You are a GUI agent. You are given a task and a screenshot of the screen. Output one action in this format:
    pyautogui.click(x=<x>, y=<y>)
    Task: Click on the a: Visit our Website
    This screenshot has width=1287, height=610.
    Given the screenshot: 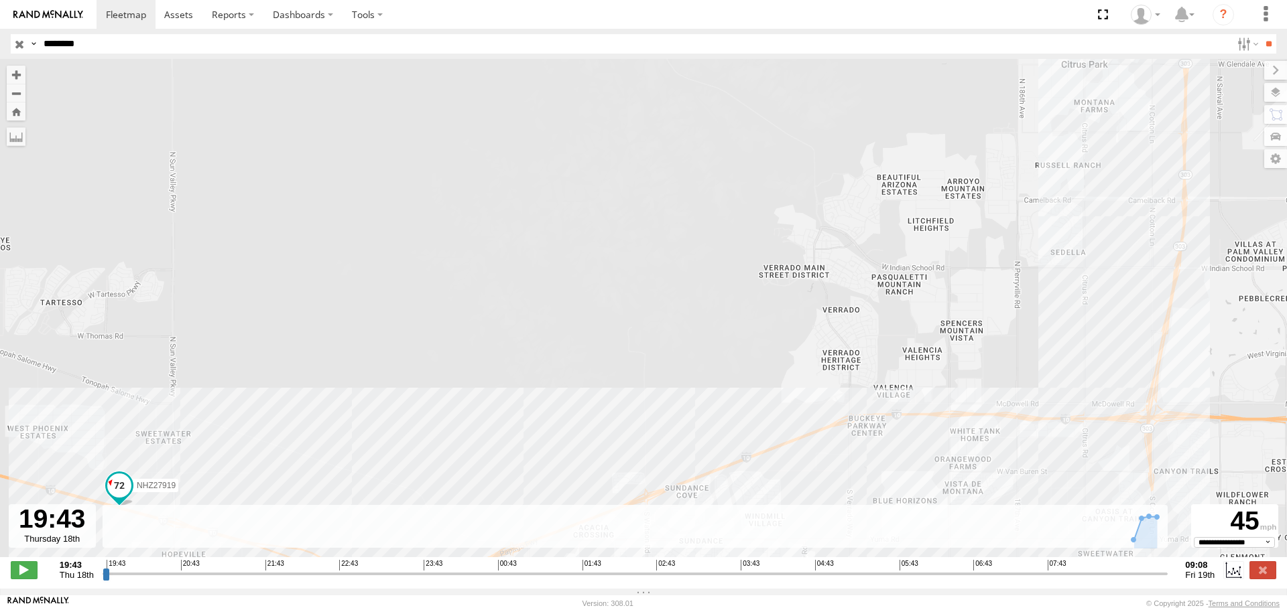 What is the action you would take?
    pyautogui.click(x=38, y=604)
    